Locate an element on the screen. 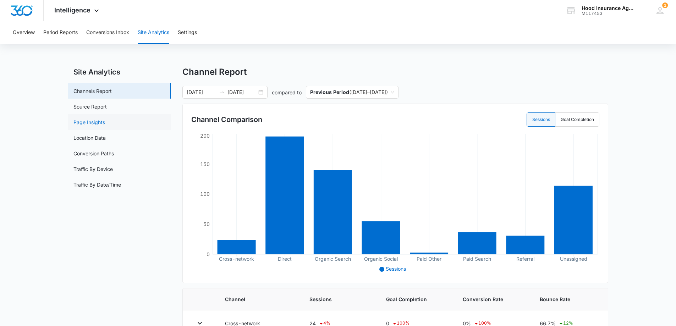 The width and height of the screenshot is (676, 326). h2: Site Analytics is located at coordinates (119, 72).